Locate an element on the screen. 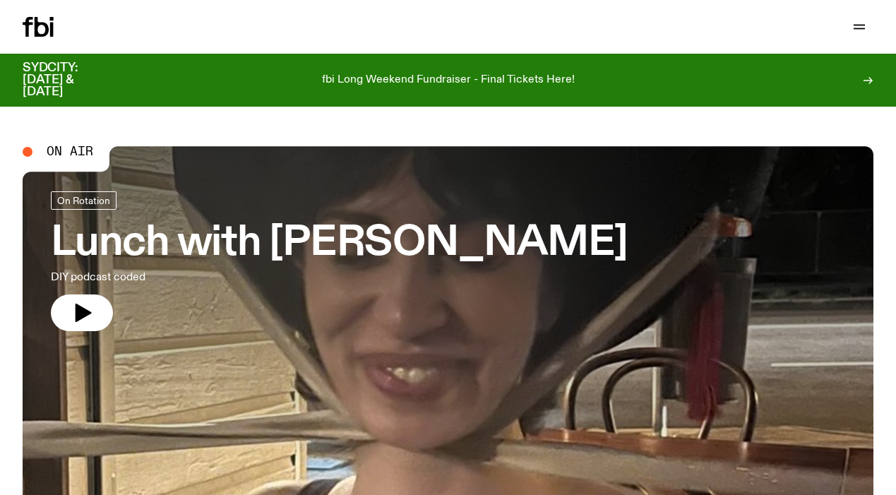  span: On Air is located at coordinates (70, 152).